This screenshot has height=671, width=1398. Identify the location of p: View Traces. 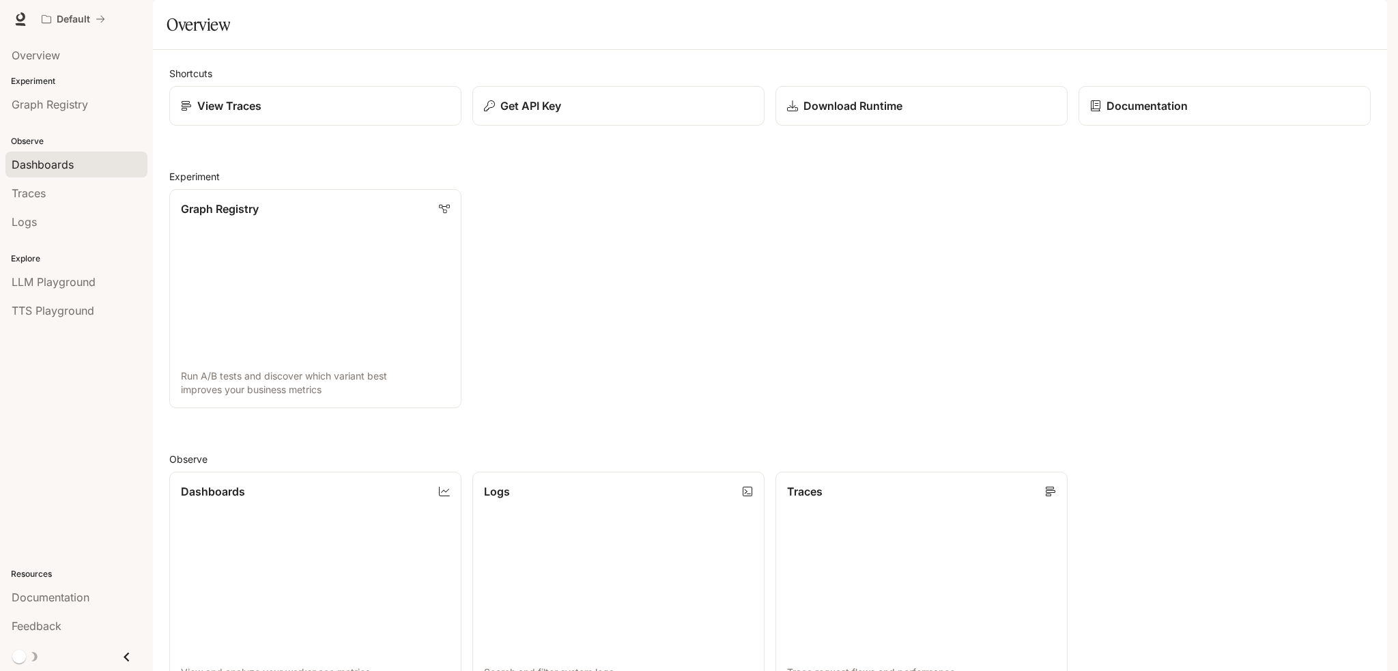
(229, 106).